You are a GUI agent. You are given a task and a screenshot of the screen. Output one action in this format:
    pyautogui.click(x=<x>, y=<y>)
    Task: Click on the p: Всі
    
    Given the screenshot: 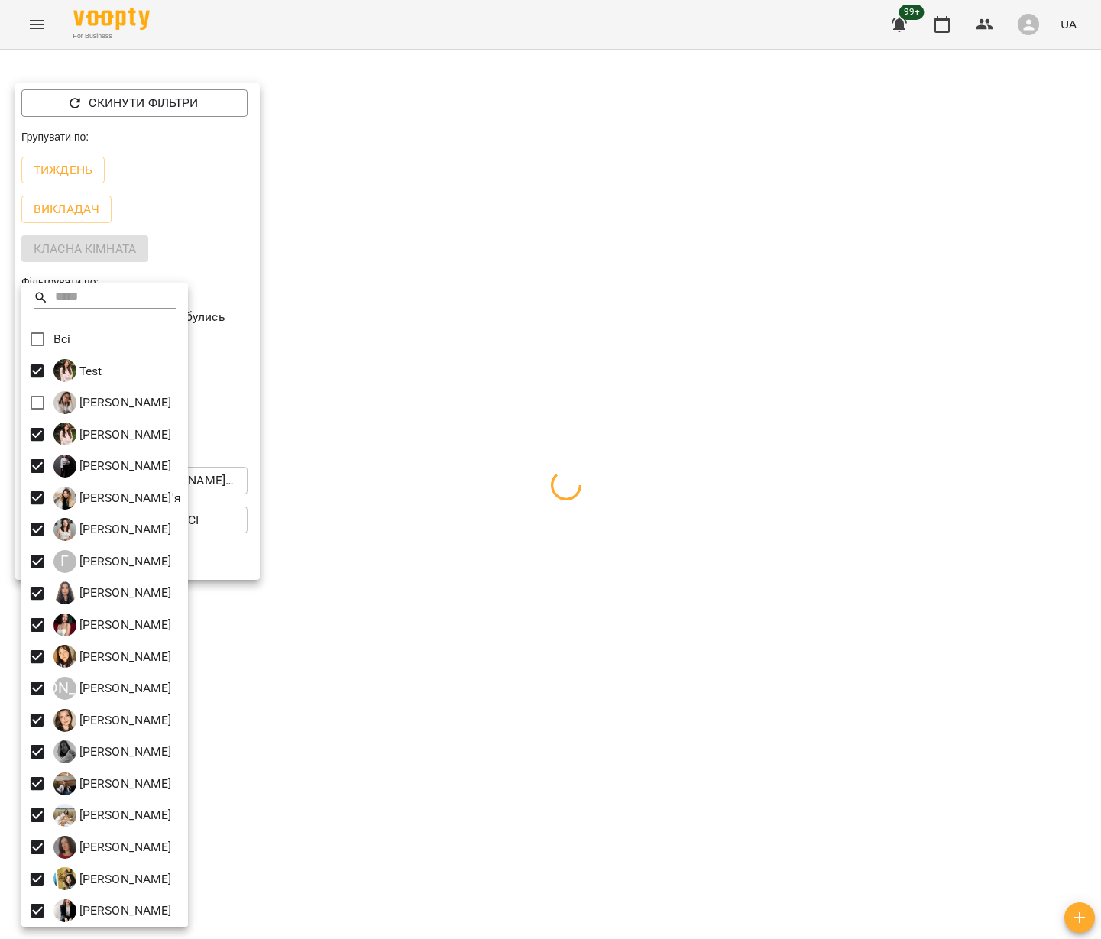 What is the action you would take?
    pyautogui.click(x=62, y=339)
    